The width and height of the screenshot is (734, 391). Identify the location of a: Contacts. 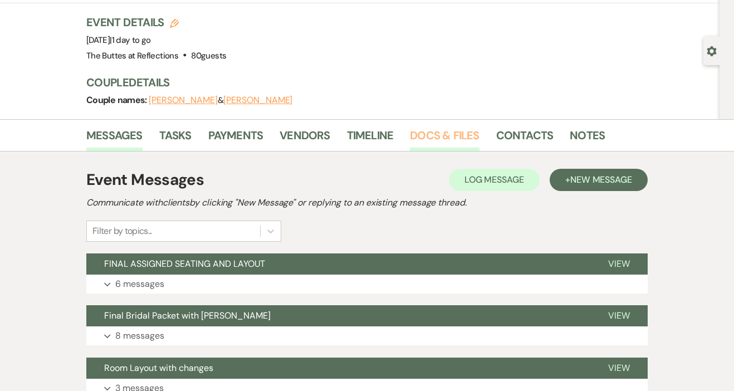
(525, 139).